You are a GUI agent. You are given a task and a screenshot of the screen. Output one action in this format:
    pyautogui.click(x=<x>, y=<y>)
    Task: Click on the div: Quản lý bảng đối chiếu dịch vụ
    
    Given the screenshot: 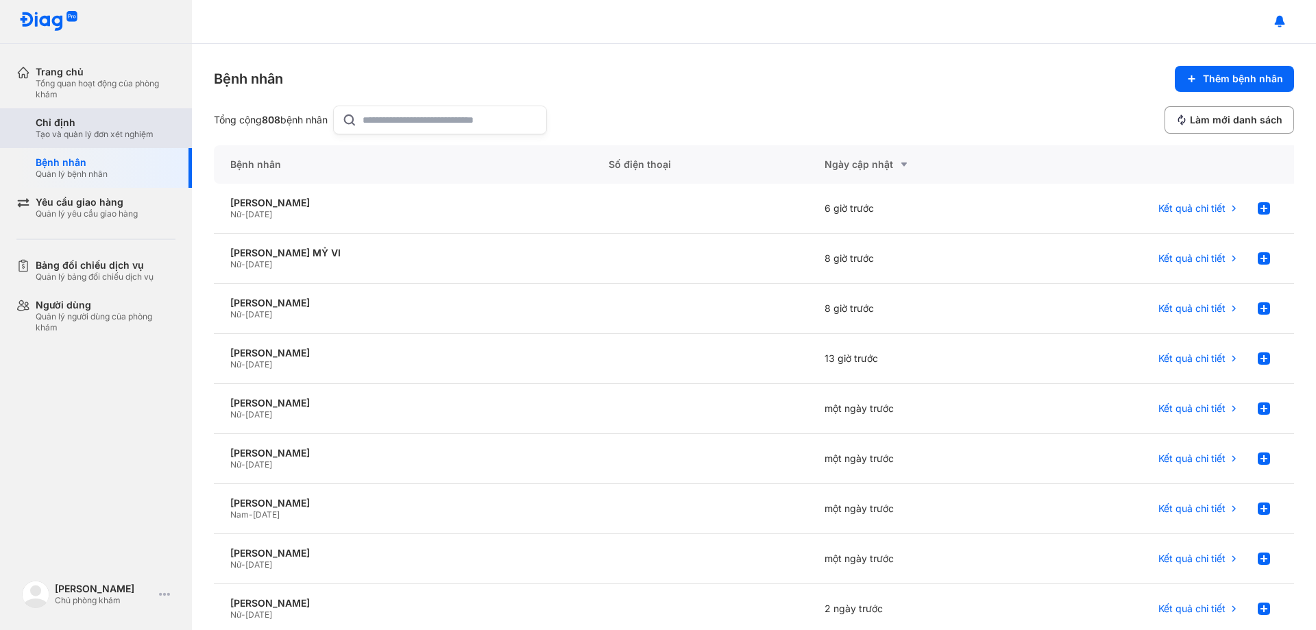 What is the action you would take?
    pyautogui.click(x=95, y=277)
    